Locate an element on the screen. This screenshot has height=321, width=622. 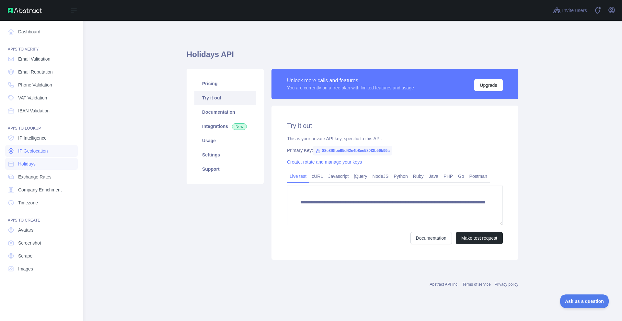
a: Pricing is located at coordinates (225, 84).